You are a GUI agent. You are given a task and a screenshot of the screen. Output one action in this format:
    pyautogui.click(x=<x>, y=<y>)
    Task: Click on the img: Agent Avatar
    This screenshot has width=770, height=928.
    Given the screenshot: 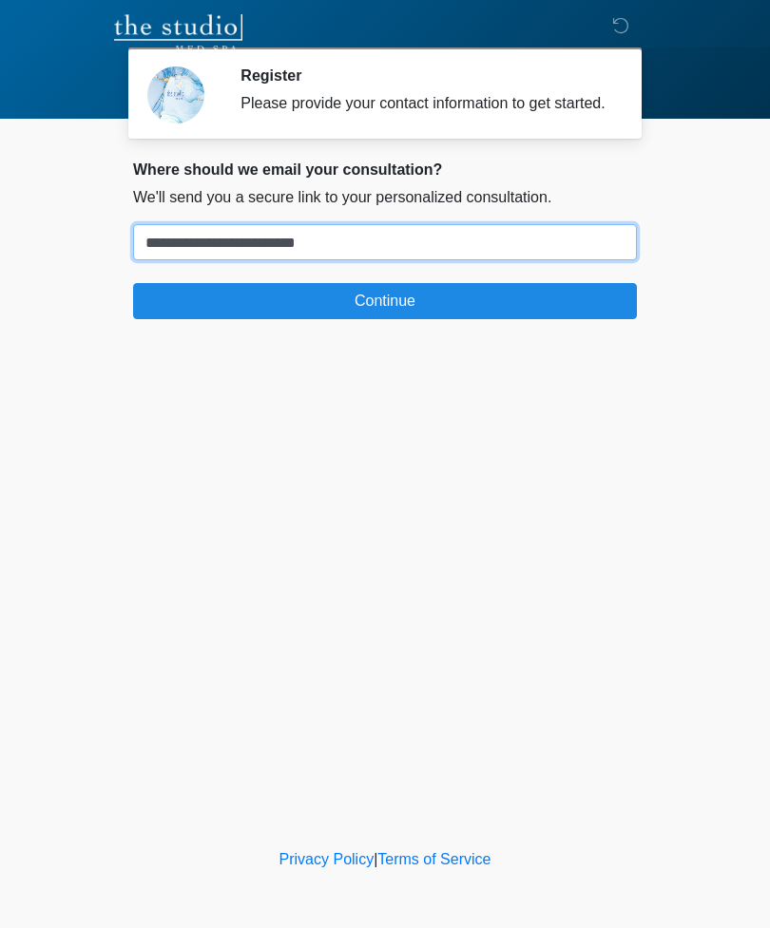 What is the action you would take?
    pyautogui.click(x=176, y=95)
    